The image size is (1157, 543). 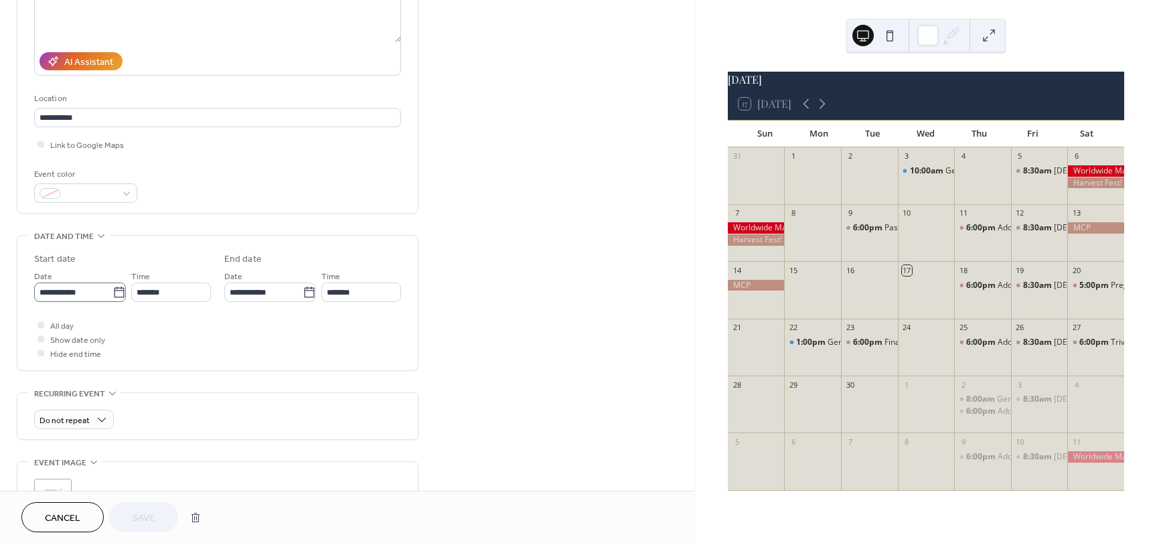 I want to click on div: 12, so click(x=1020, y=213).